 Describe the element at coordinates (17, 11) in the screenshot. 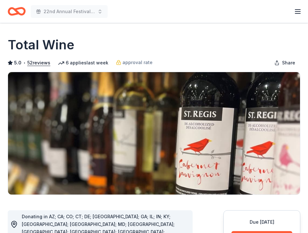

I see `a: Home` at that location.